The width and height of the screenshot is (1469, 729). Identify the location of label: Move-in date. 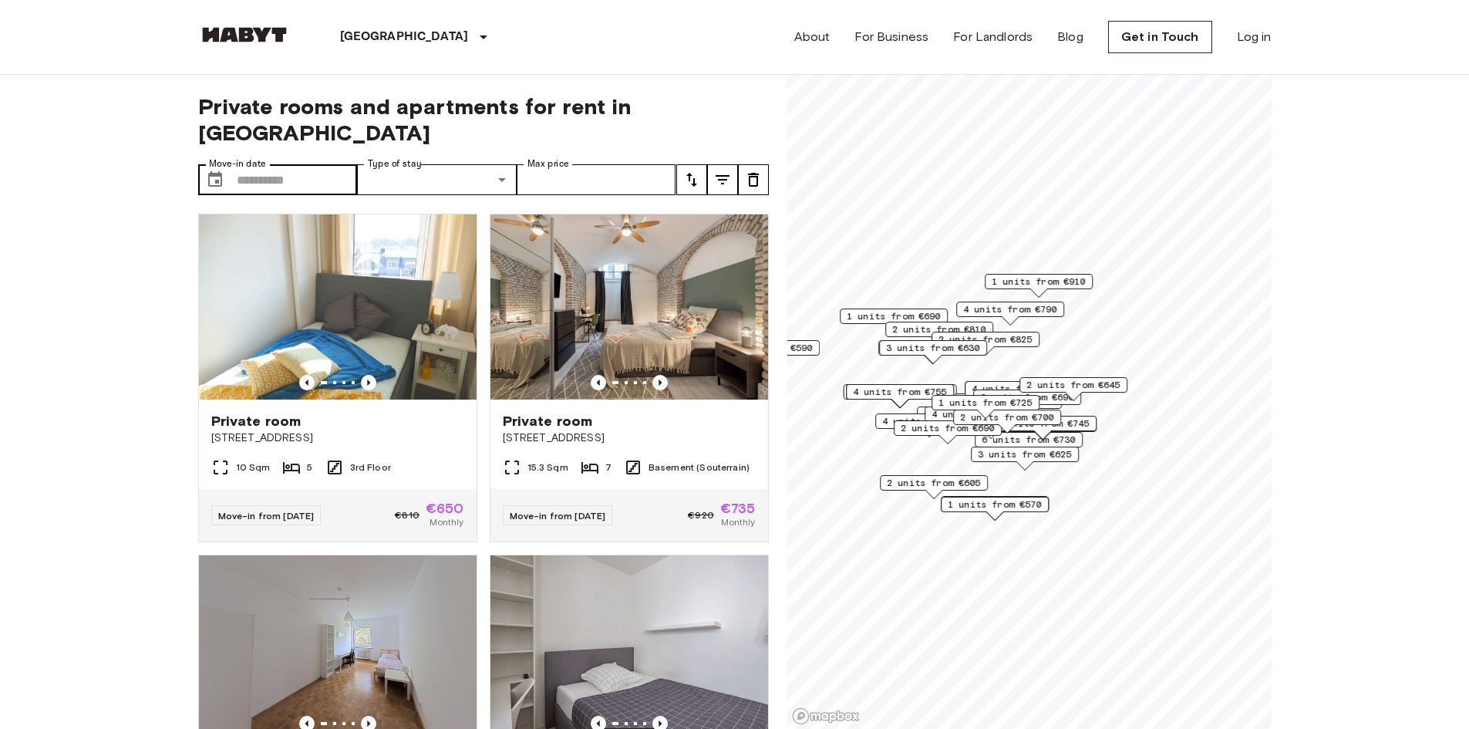
(237, 163).